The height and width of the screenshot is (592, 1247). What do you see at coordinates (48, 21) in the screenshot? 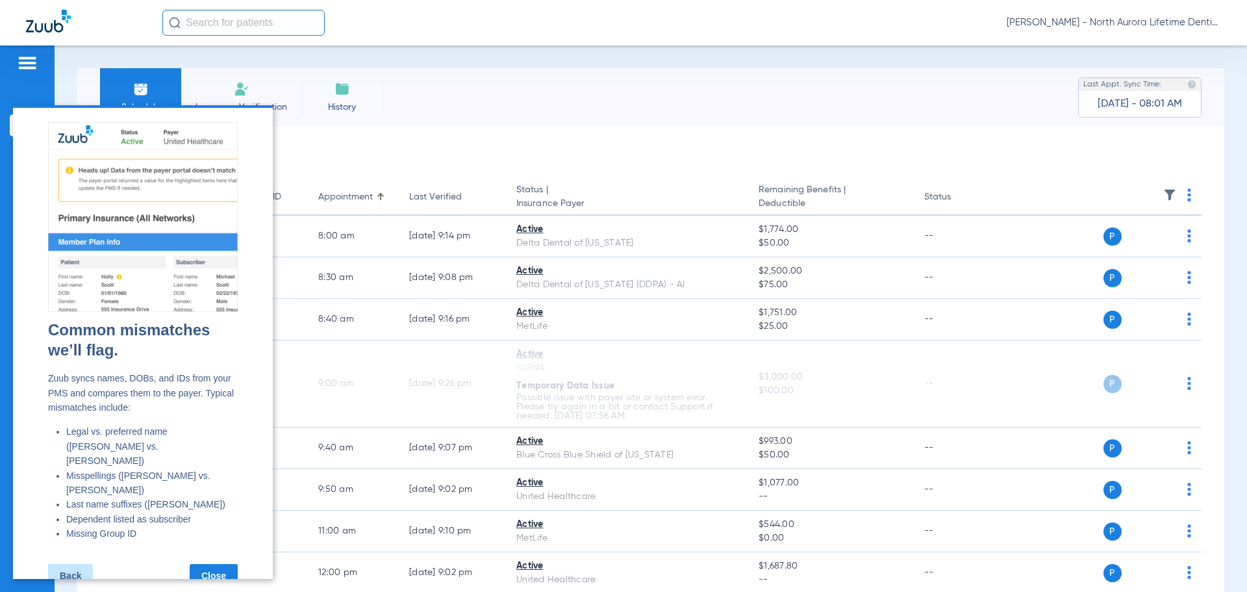
I see `img: Zuub Logo` at bounding box center [48, 21].